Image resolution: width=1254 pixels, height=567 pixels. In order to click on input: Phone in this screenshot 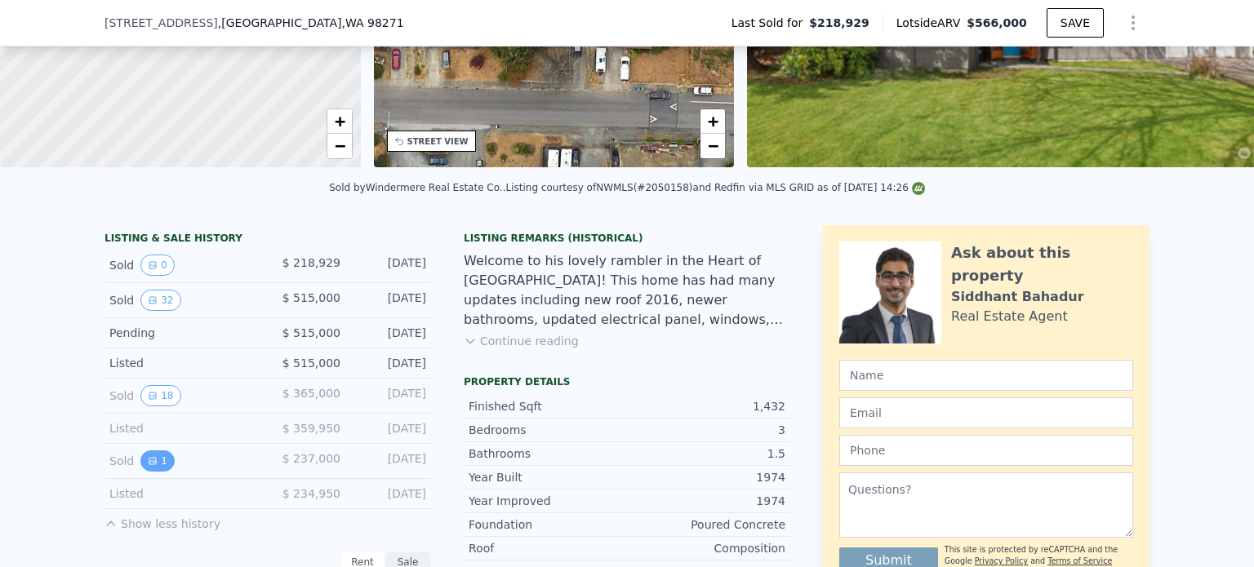, I will do `click(986, 451)`.